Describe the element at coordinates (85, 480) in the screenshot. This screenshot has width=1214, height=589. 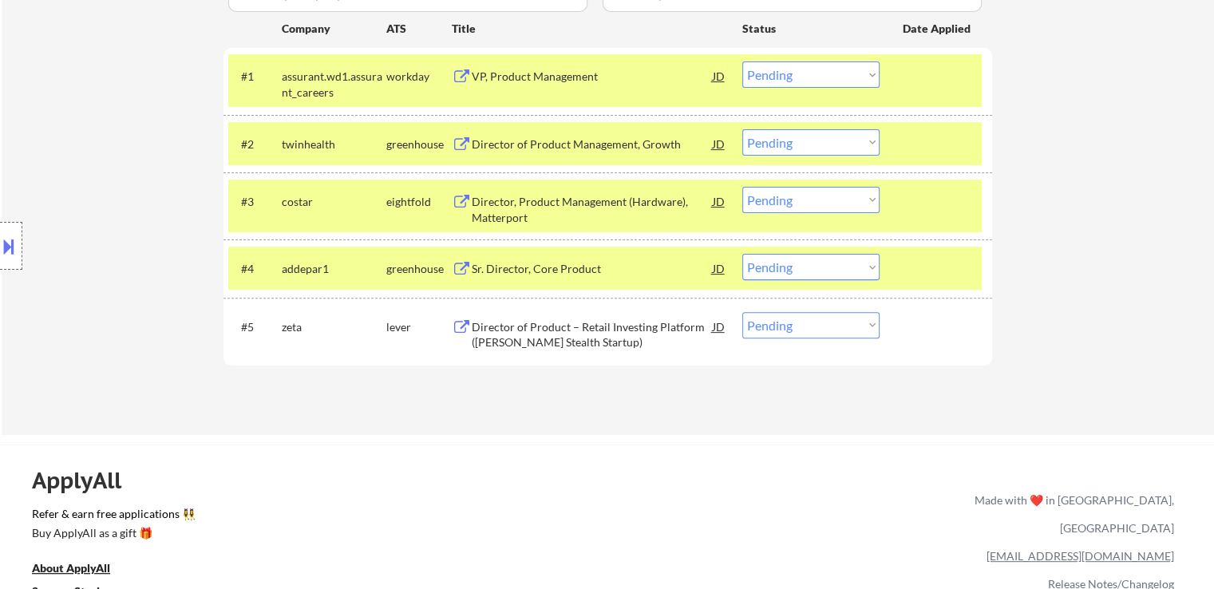
I see `div: ApplyAll` at that location.